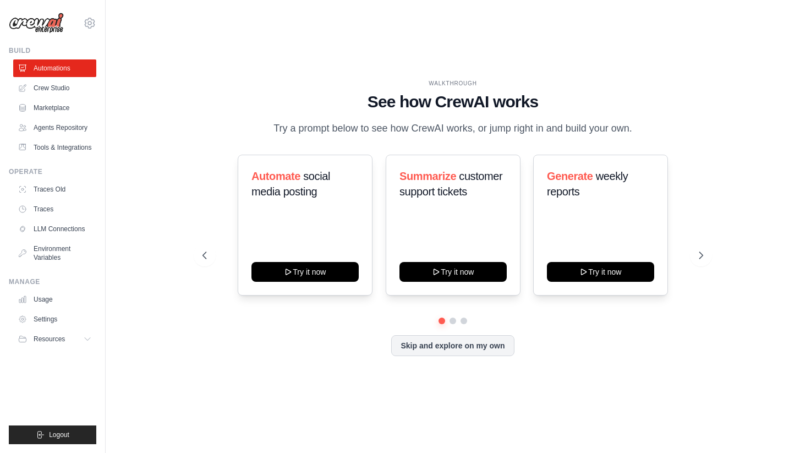 The height and width of the screenshot is (453, 800). What do you see at coordinates (52, 172) in the screenshot?
I see `div: Operate` at bounding box center [52, 172].